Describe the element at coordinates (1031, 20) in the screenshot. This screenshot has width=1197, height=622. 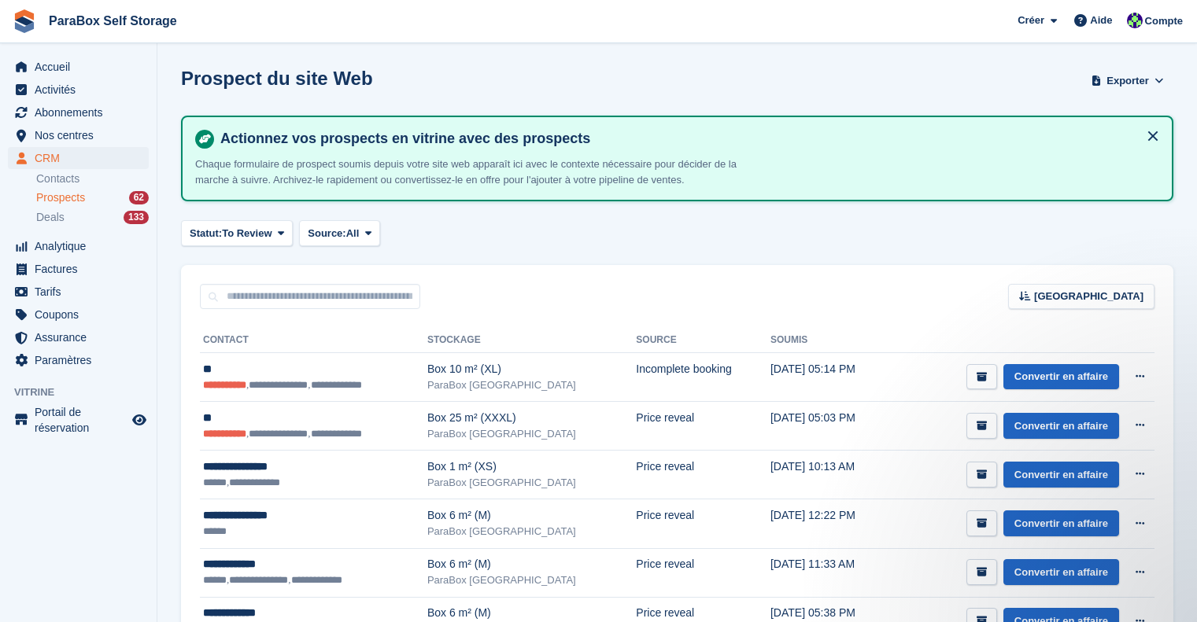
I see `span: Créer` at that location.